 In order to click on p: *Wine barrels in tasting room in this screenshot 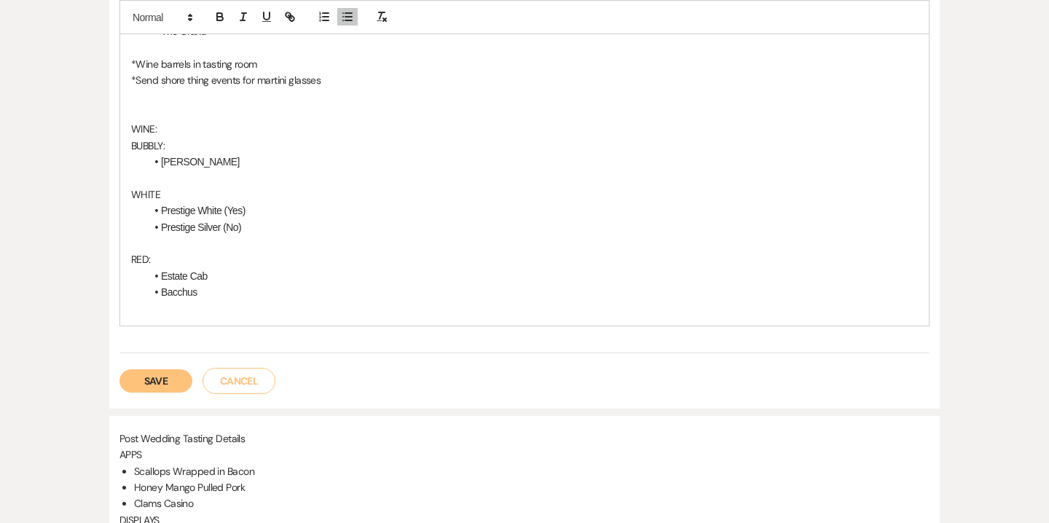, I will do `click(524, 64)`.